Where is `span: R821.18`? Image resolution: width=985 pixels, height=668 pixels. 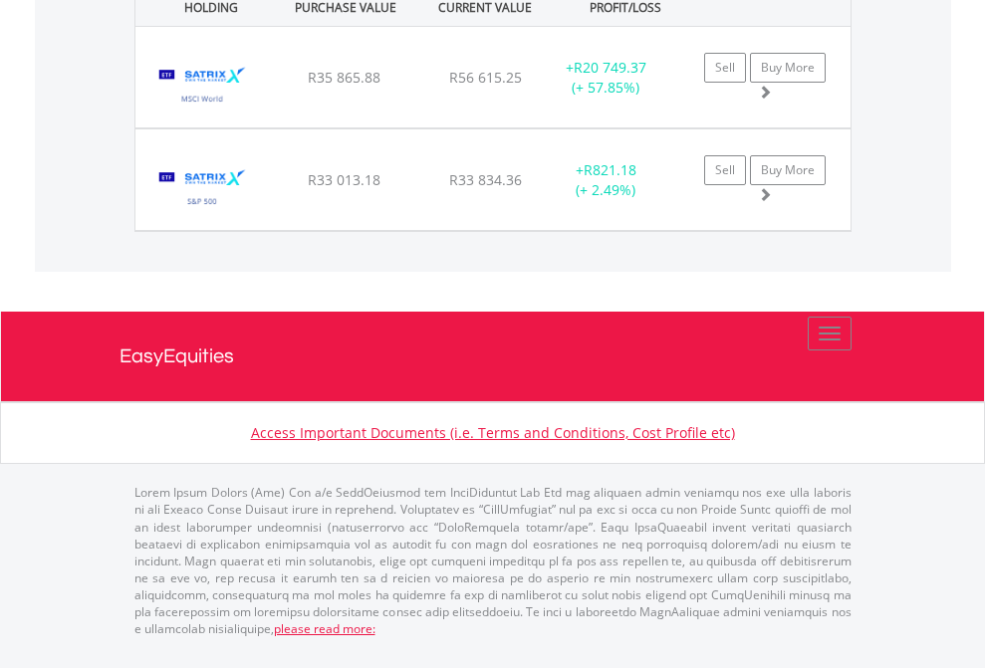 span: R821.18 is located at coordinates (609, 169).